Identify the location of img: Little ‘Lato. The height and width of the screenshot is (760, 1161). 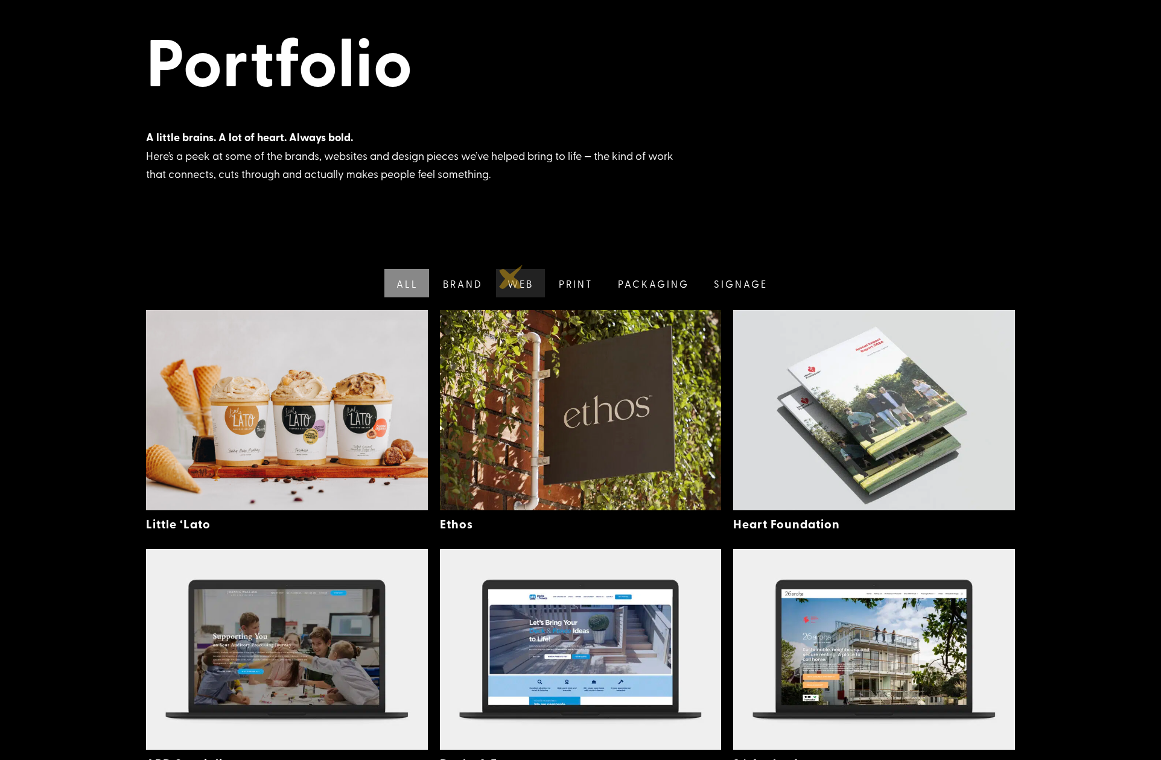
(287, 410).